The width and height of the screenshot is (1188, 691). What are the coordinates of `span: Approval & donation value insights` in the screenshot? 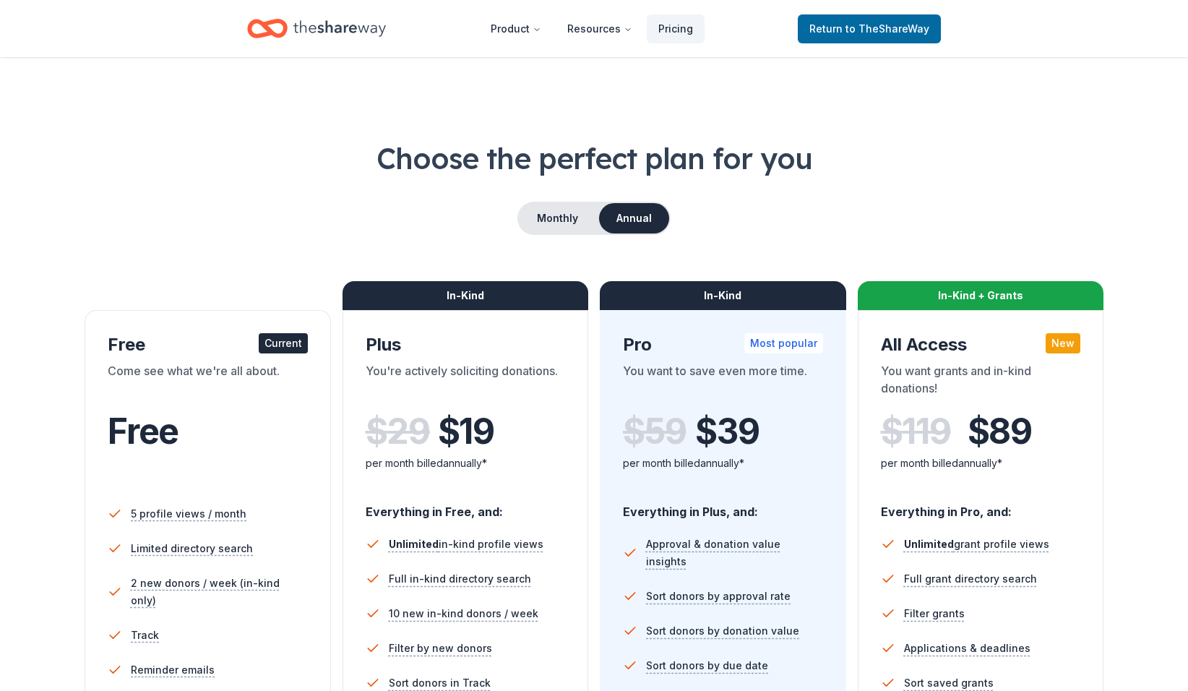 It's located at (734, 553).